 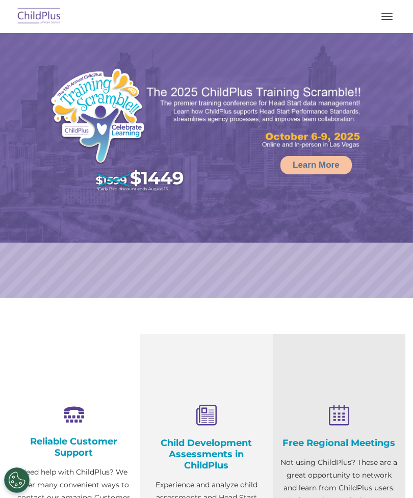 What do you see at coordinates (17, 480) in the screenshot?
I see `button: Cookies Settings` at bounding box center [17, 480].